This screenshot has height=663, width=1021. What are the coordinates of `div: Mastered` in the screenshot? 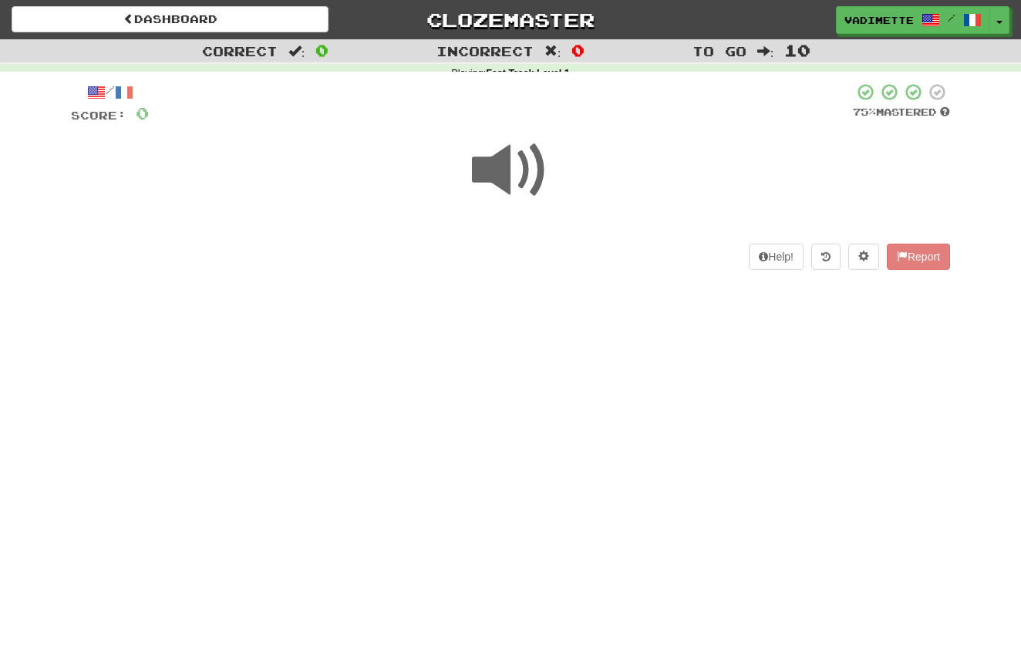 It's located at (901, 113).